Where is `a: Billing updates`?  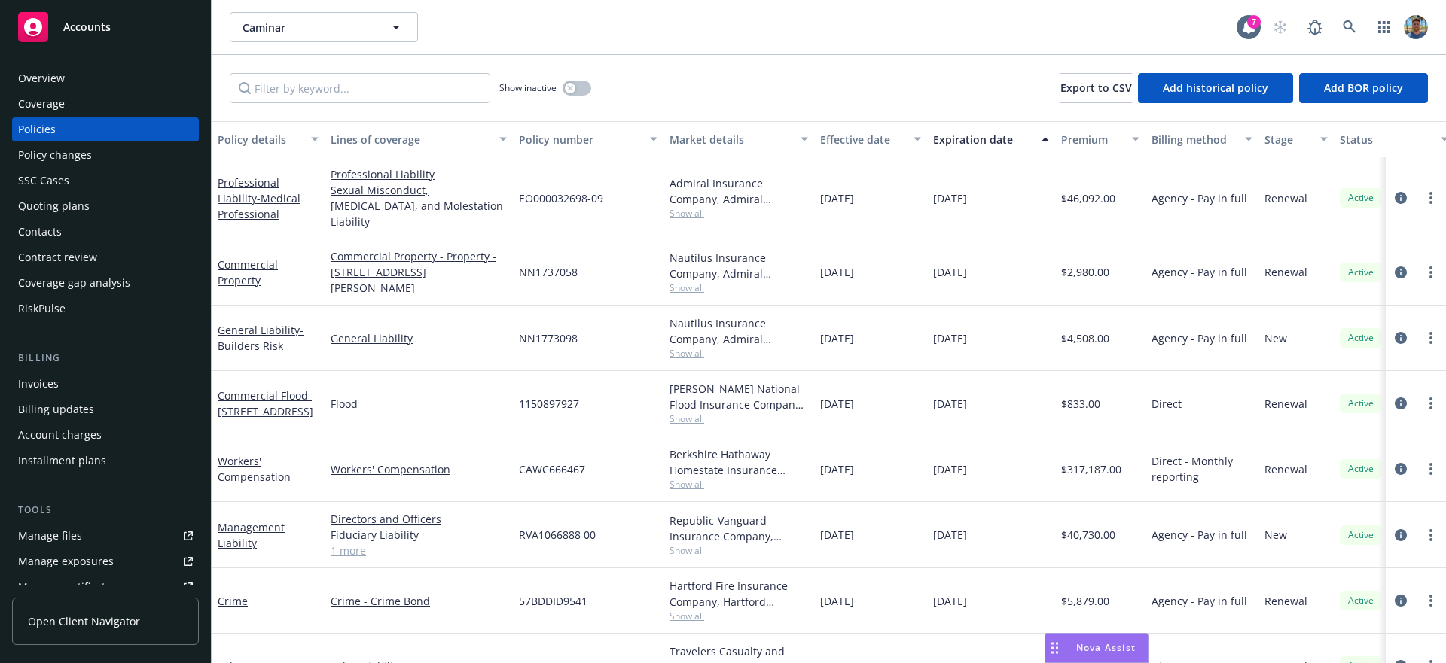 a: Billing updates is located at coordinates (105, 410).